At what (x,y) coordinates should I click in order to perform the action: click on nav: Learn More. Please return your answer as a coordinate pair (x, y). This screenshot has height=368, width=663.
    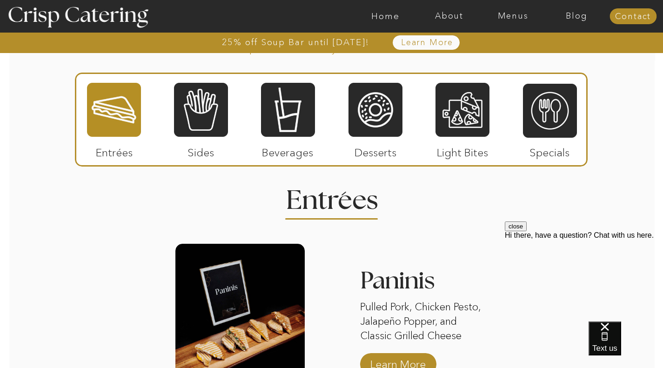
    Looking at the image, I should click on (427, 43).